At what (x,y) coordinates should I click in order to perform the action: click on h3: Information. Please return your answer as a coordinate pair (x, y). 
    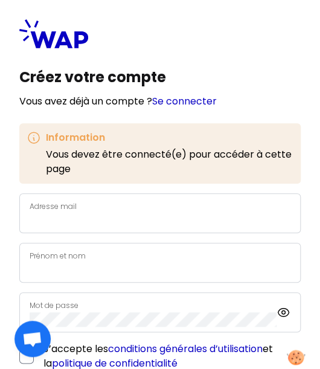
    Looking at the image, I should click on (170, 138).